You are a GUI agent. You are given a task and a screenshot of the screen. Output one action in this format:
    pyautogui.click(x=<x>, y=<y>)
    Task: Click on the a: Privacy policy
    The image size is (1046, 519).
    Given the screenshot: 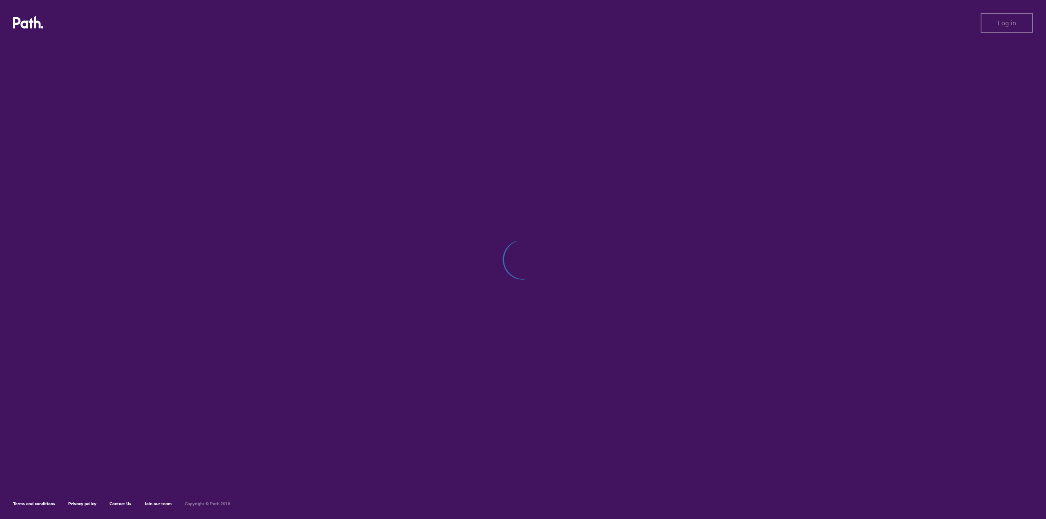 What is the action you would take?
    pyautogui.click(x=82, y=504)
    